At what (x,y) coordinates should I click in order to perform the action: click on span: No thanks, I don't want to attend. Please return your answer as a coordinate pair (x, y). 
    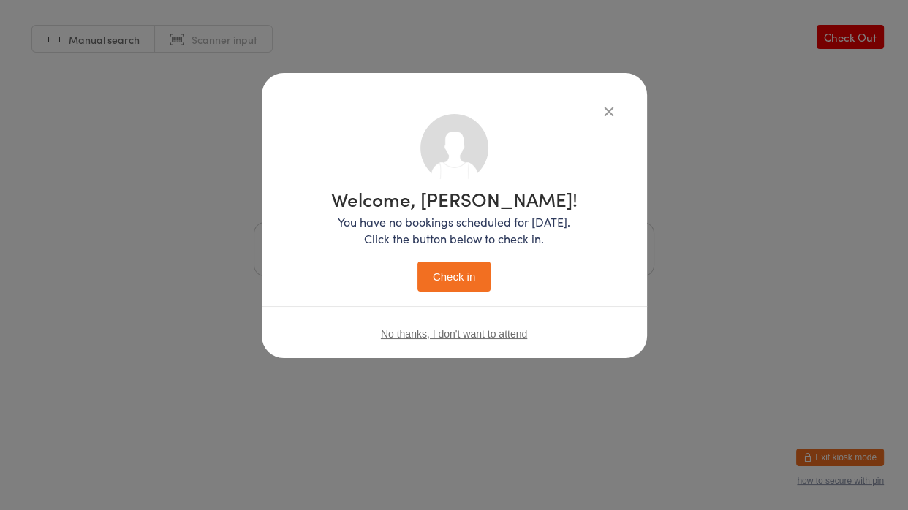
    Looking at the image, I should click on (454, 334).